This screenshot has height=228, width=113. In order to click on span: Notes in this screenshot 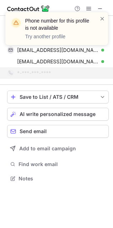, I will do `click(62, 178)`.